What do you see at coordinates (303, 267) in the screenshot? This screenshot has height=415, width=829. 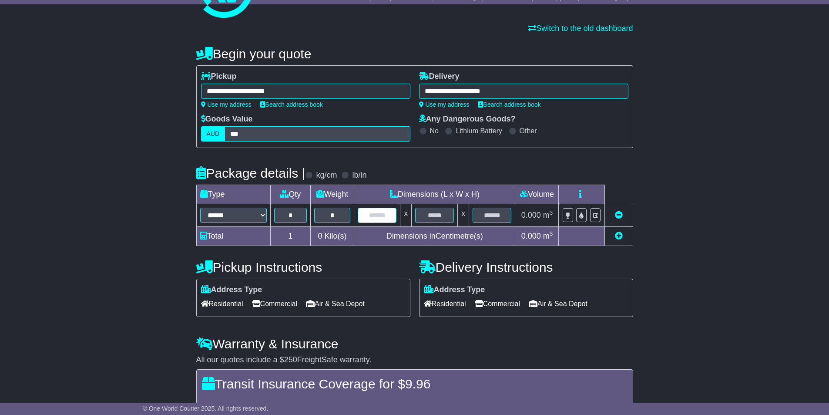 I see `h4: Pickup Instructions` at bounding box center [303, 267].